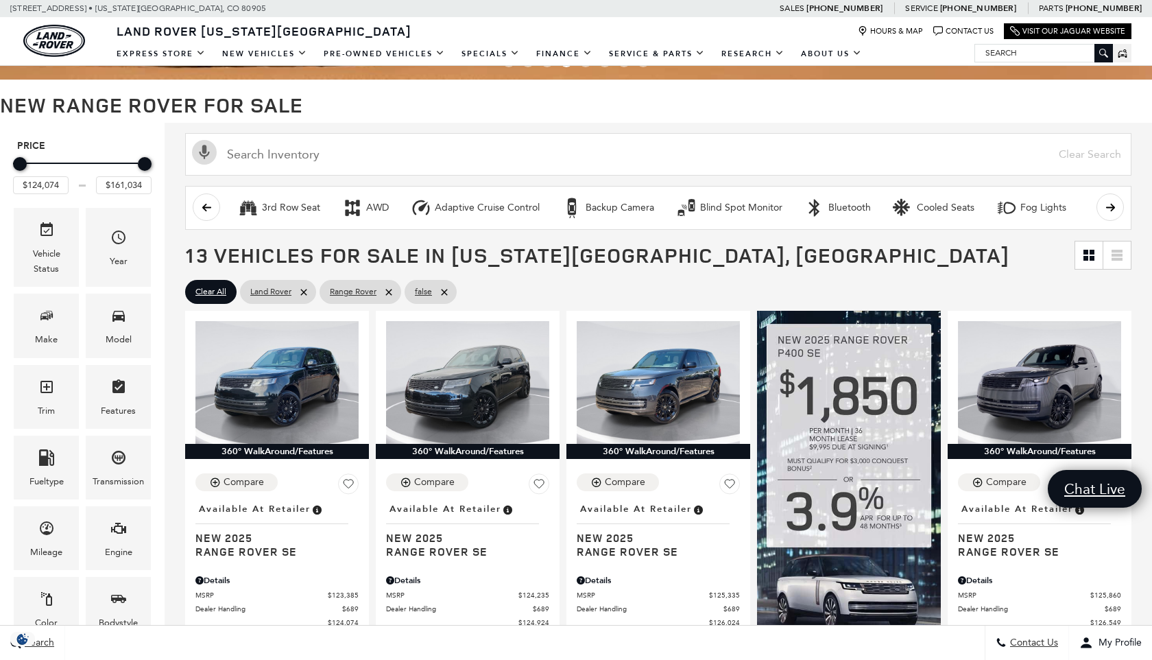  I want to click on input: Search, so click(1044, 53).